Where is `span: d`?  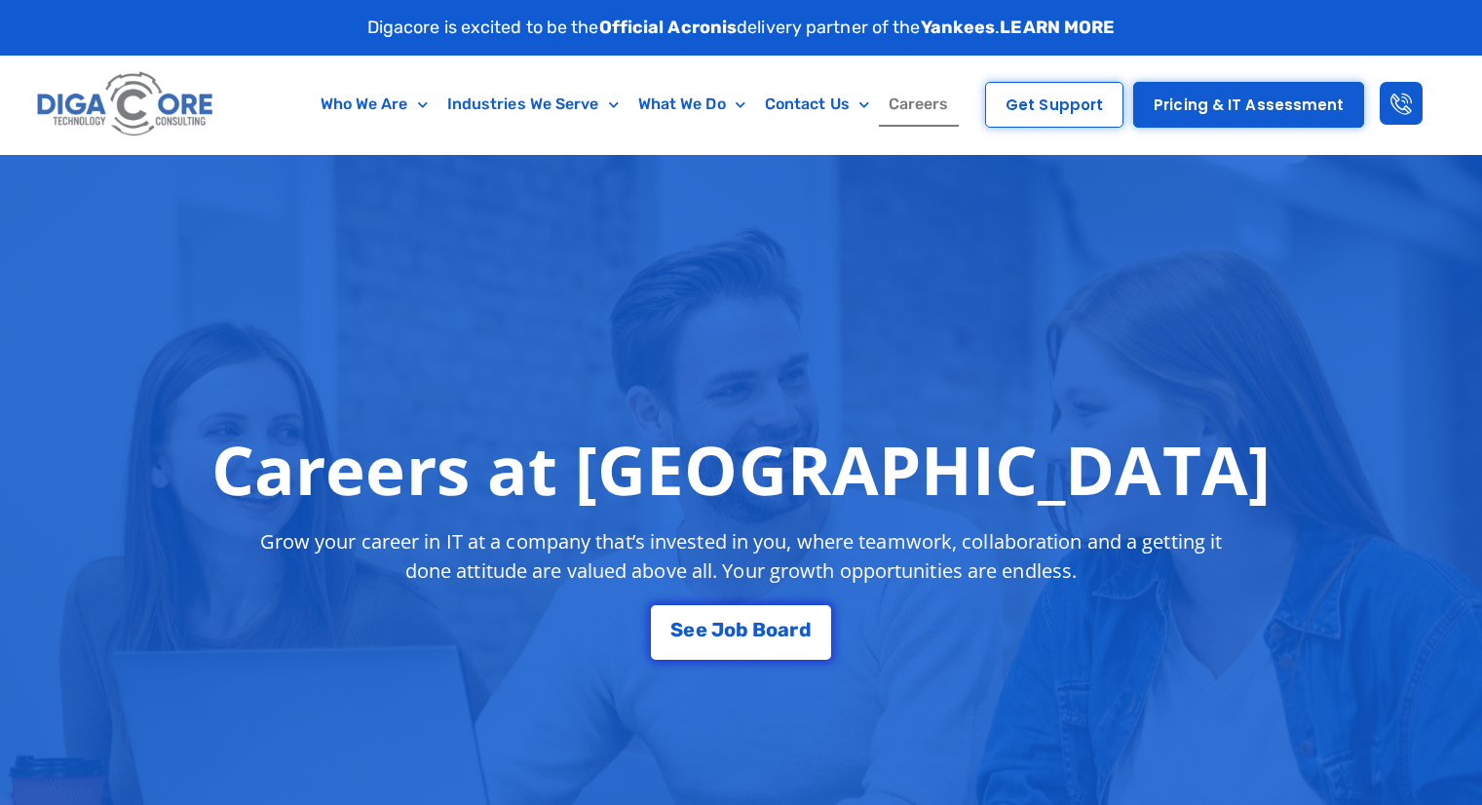
span: d is located at coordinates (805, 629).